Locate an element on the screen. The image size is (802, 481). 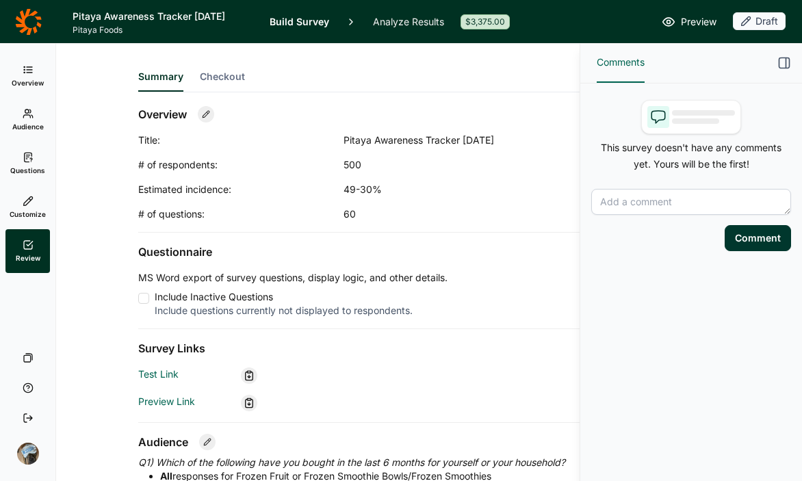
span: Customize is located at coordinates (27, 214).